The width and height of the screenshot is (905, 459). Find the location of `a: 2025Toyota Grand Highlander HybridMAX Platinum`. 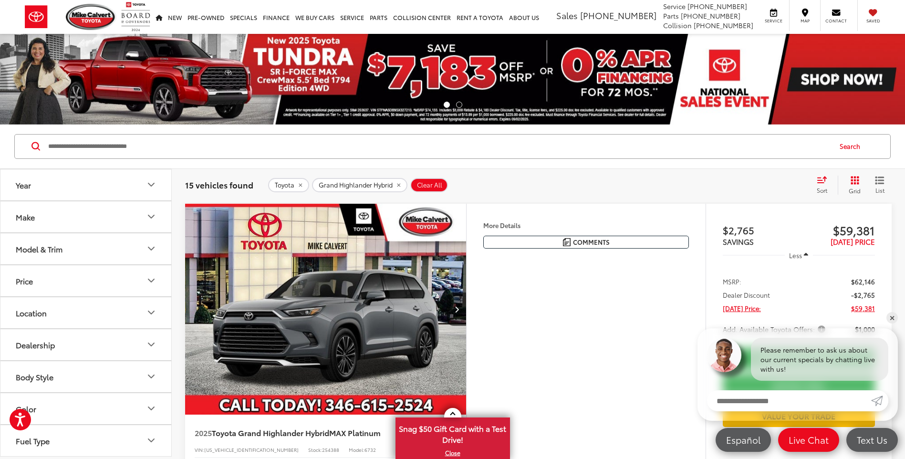

a: 2025Toyota Grand Highlander HybridMAX Platinum is located at coordinates (309, 433).